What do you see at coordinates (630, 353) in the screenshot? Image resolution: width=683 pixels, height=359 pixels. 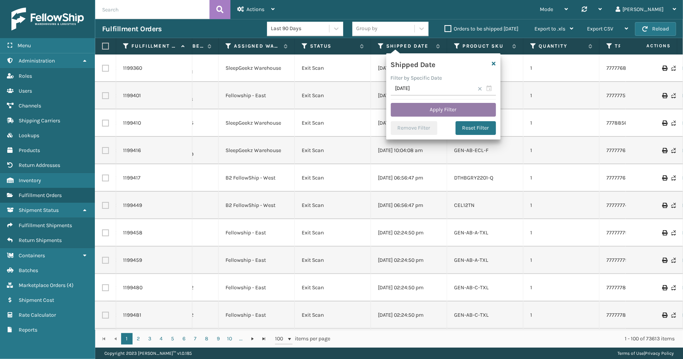 I see `a: Terms of Use` at bounding box center [630, 353].